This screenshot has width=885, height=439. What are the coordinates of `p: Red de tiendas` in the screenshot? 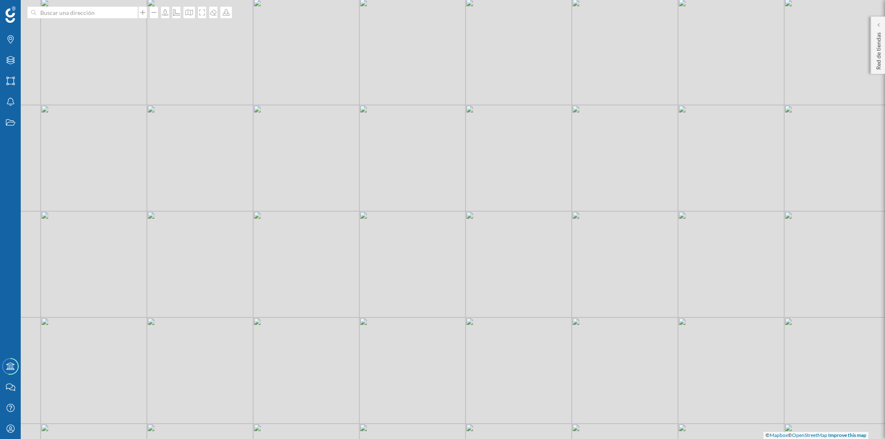 It's located at (878, 49).